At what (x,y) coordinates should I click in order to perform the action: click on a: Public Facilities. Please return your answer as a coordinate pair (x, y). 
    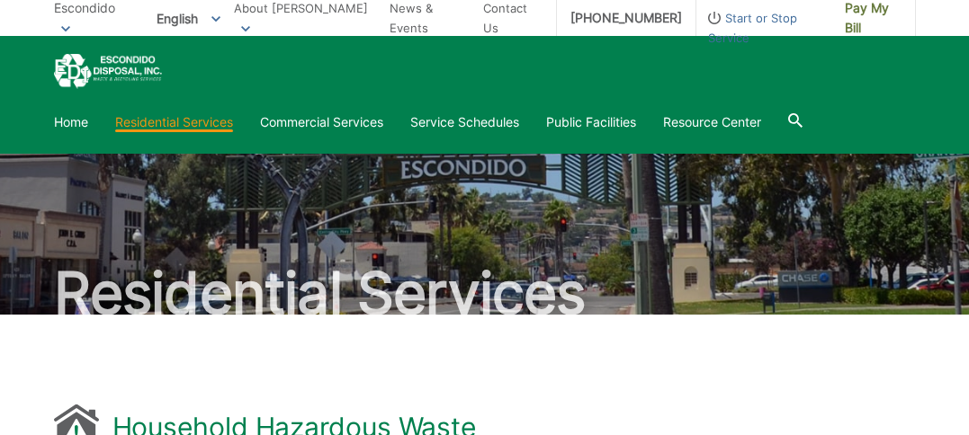
    Looking at the image, I should click on (591, 122).